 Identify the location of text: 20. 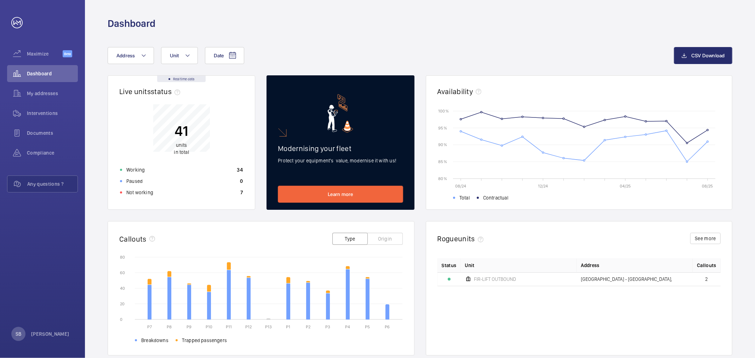
(122, 304).